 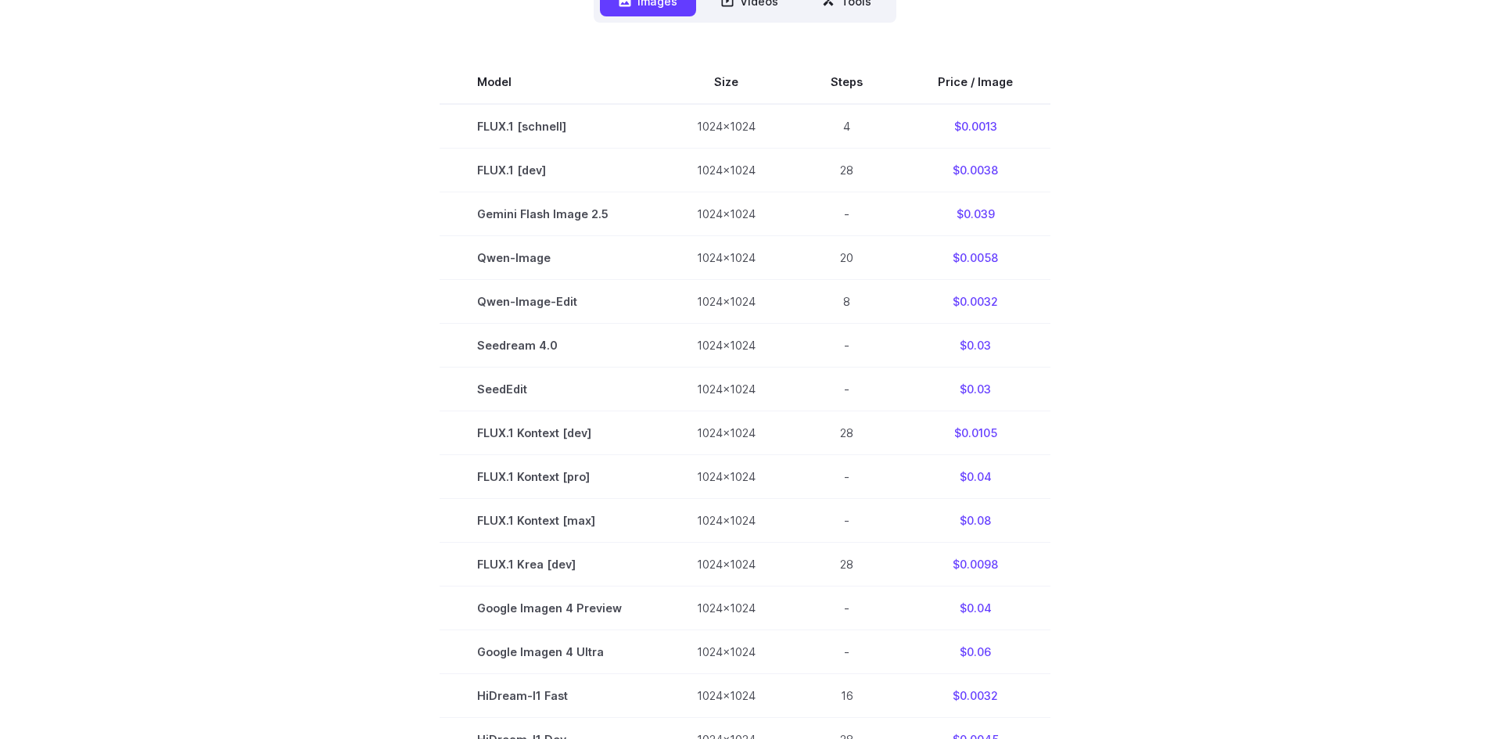 I want to click on td: FLUX.1 [dev], so click(x=549, y=170).